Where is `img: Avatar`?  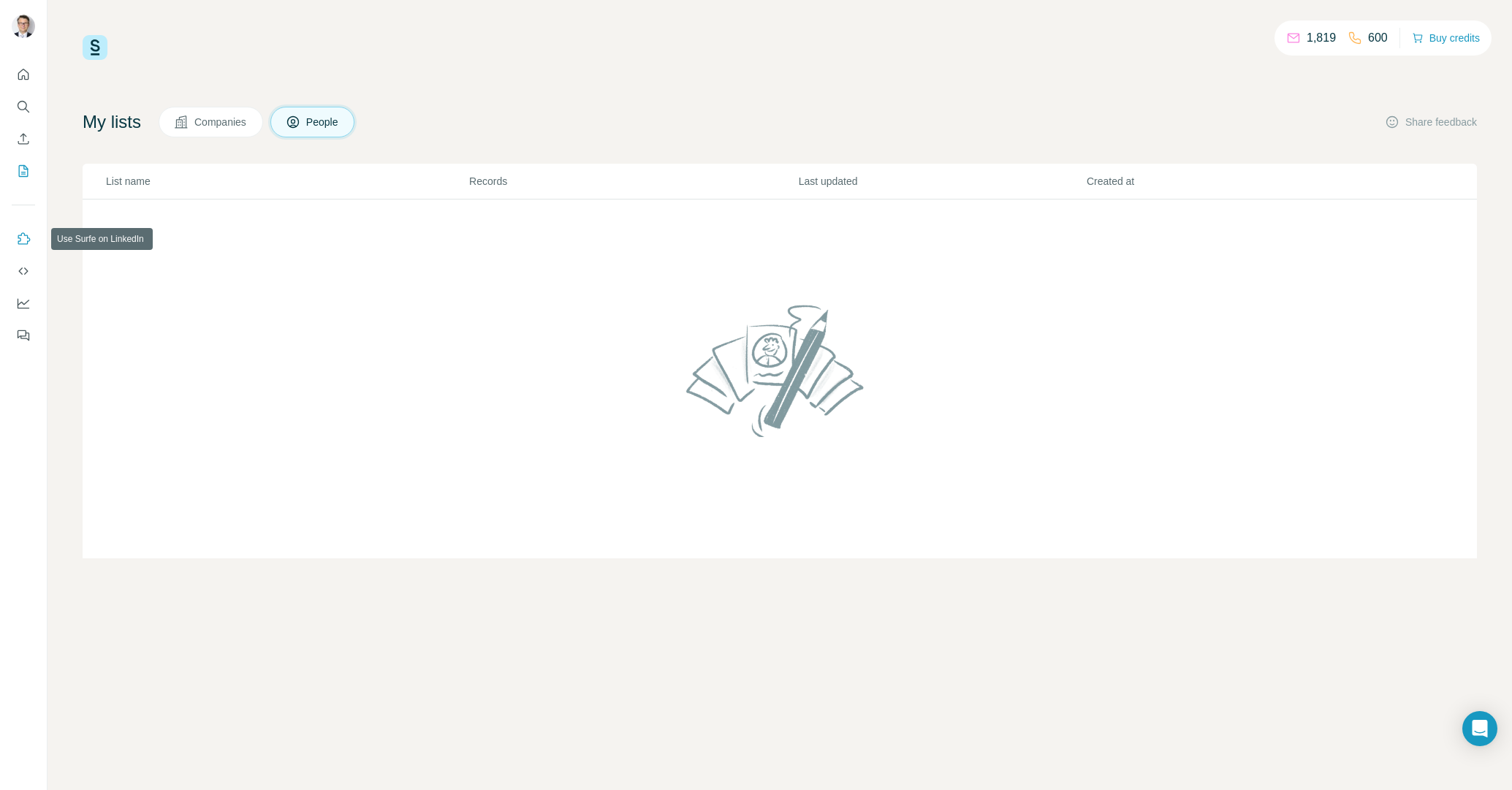 img: Avatar is located at coordinates (24, 27).